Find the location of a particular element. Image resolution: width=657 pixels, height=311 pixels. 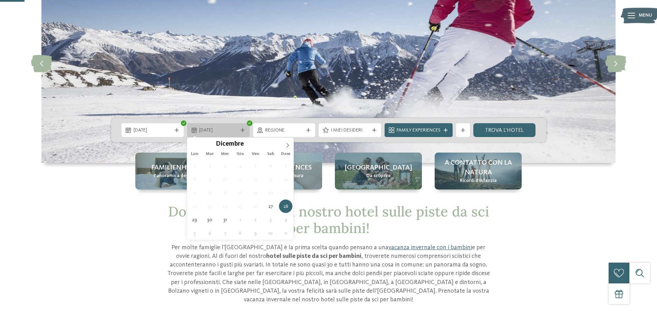

span: Gennaio 4, 2026 is located at coordinates (285, 219).